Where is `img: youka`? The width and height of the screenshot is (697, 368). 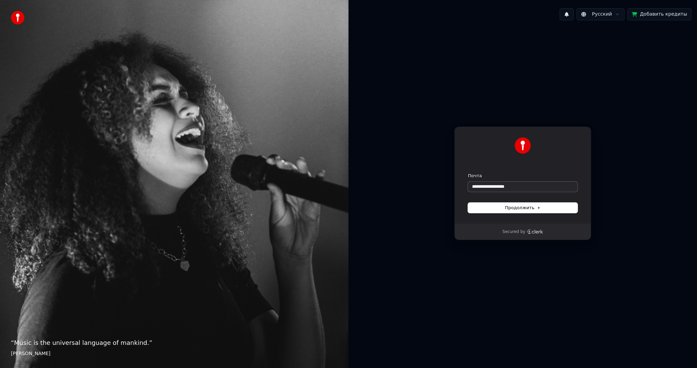 img: youka is located at coordinates (18, 18).